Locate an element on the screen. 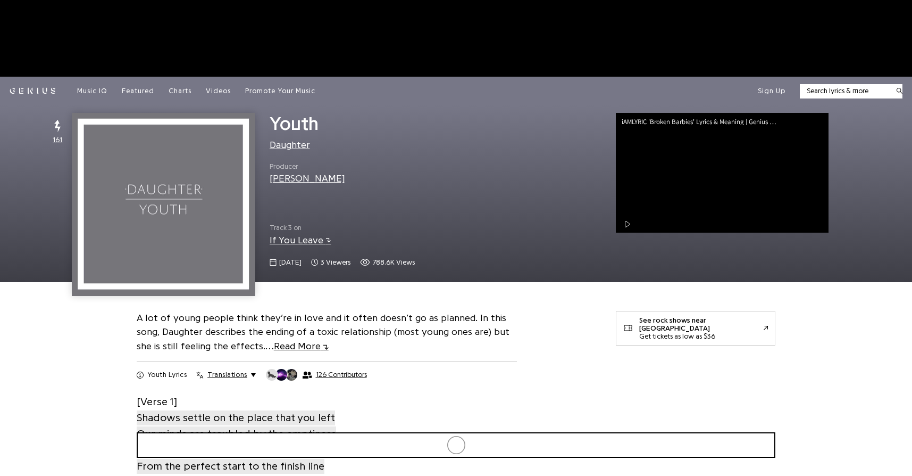  span: From the perfect start to the finish line is located at coordinates (230, 466).